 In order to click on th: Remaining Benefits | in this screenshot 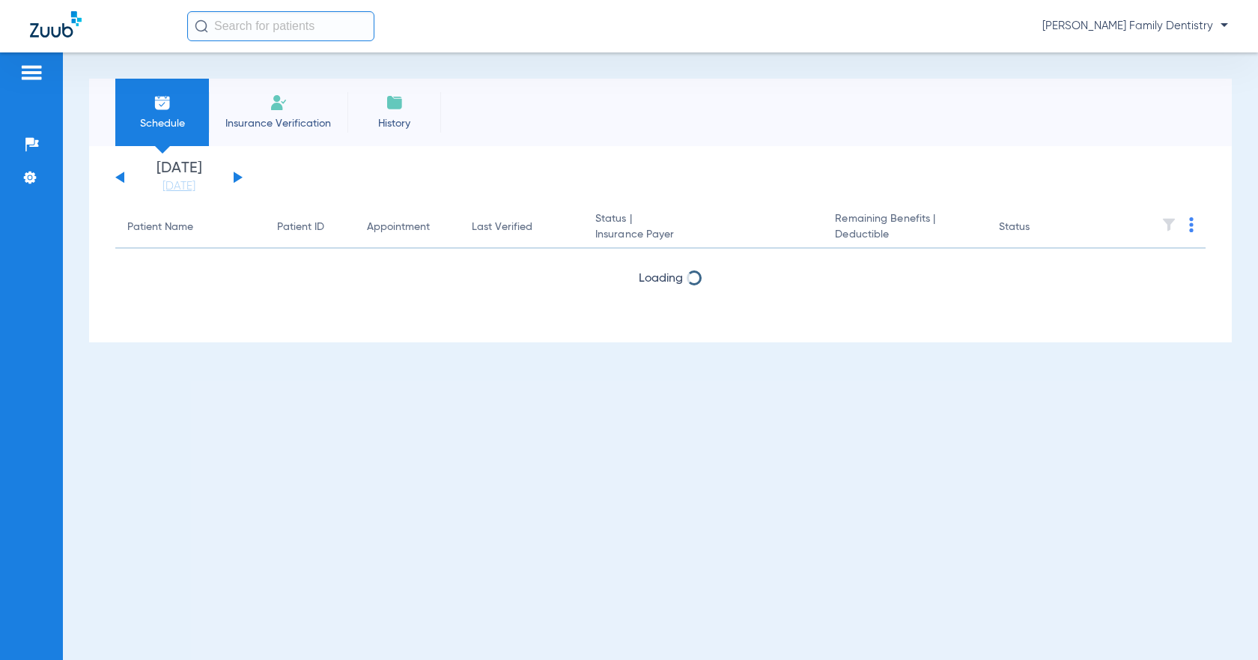, I will do `click(904, 228)`.